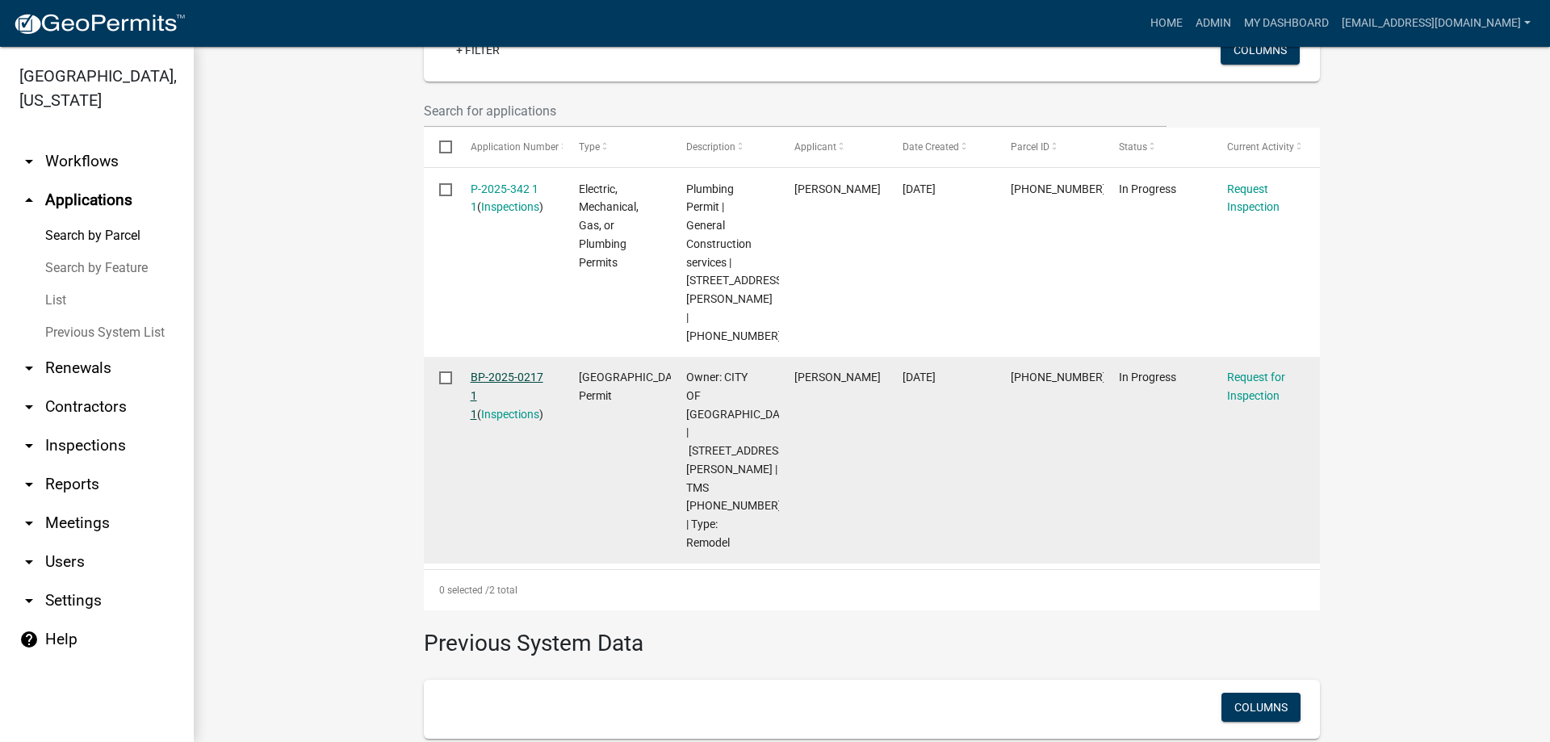 The image size is (1550, 742). What do you see at coordinates (507, 396) in the screenshot?
I see `a: BP-2025-0217 1 1` at bounding box center [507, 396].